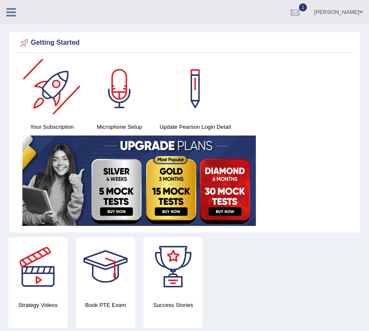 Image resolution: width=369 pixels, height=331 pixels. I want to click on h4: Your Subscription, so click(52, 127).